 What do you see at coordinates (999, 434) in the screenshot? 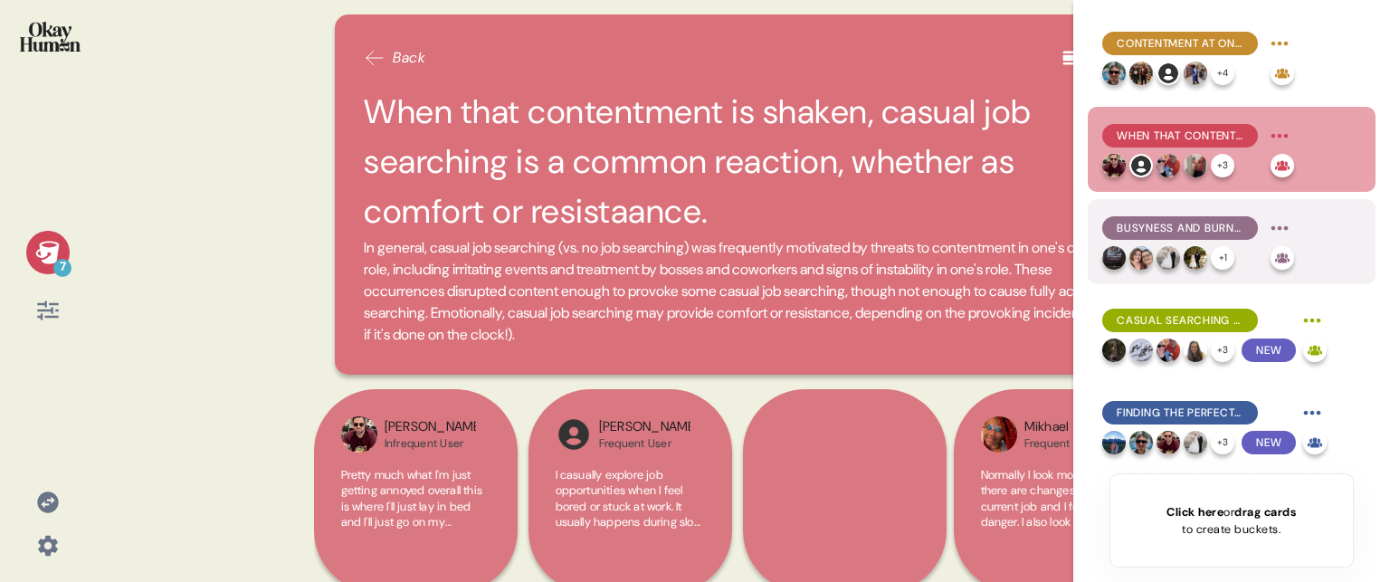
I see `img: profilepic_8113132155460859.jpg` at bounding box center [999, 434].